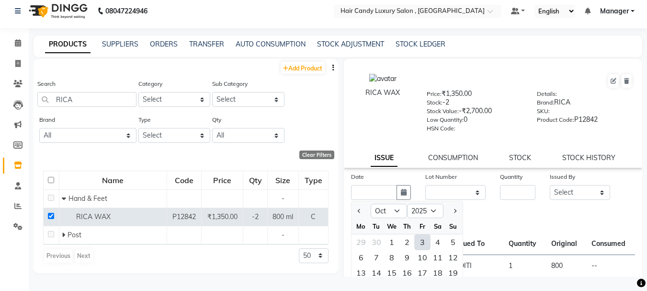 Image resolution: width=647 pixels, height=291 pixels. Describe the element at coordinates (230, 84) in the screenshot. I see `label: Sub Category` at that location.